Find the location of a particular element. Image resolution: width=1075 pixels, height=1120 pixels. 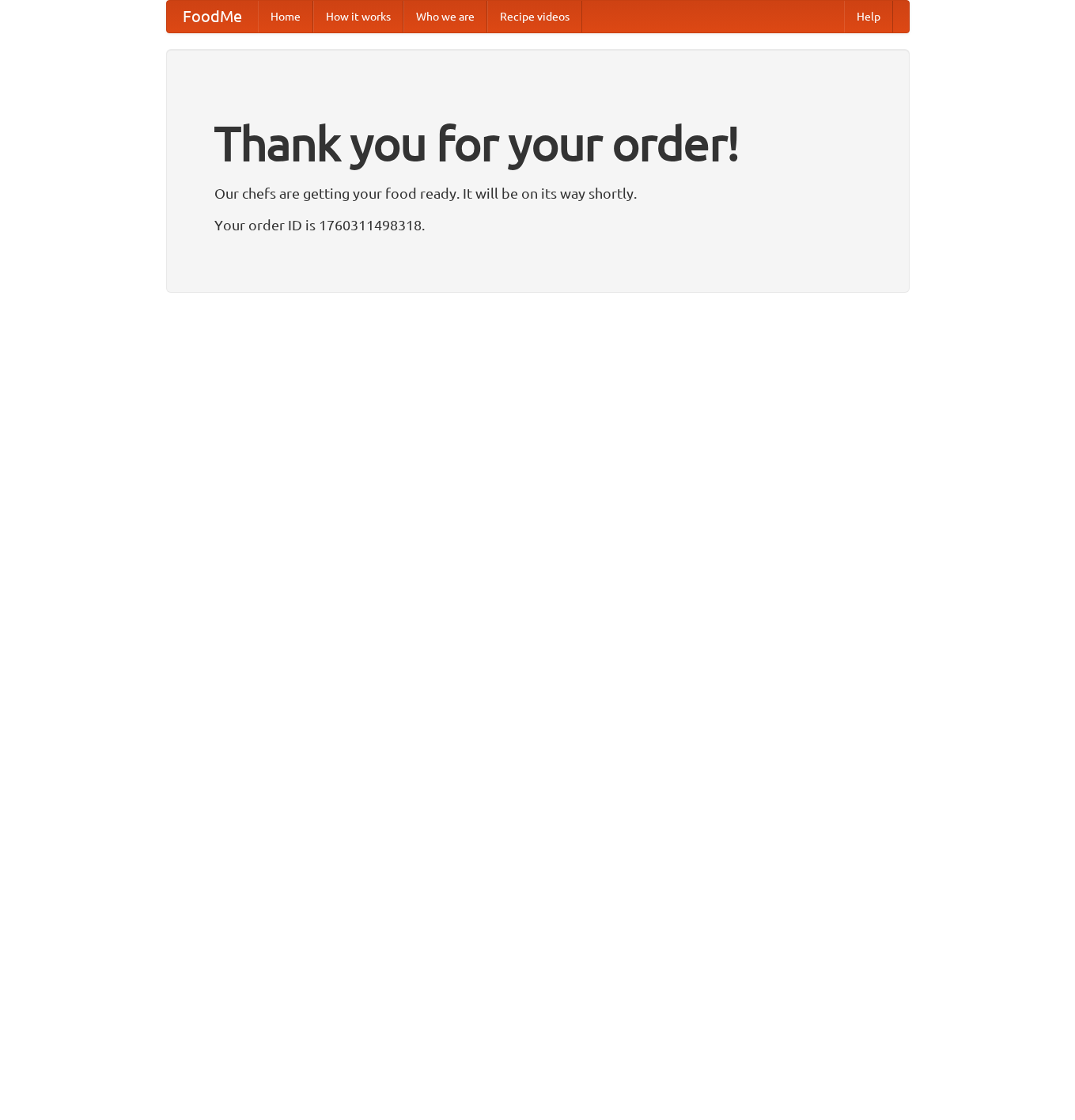

a: Recipe videos is located at coordinates (534, 16).